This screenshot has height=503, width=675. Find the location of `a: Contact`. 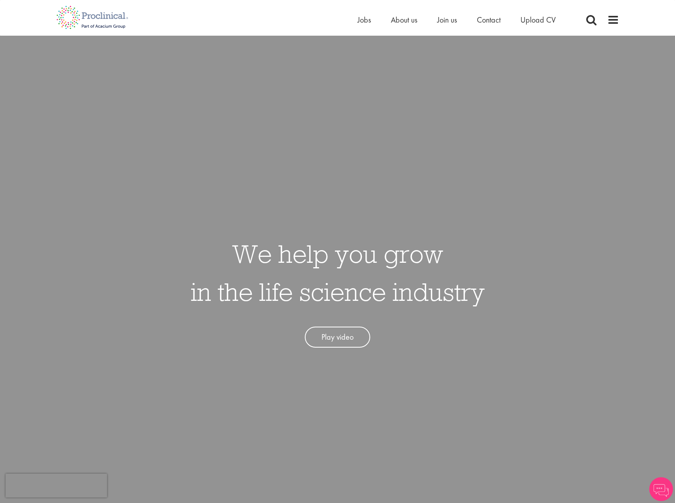

a: Contact is located at coordinates (489, 20).